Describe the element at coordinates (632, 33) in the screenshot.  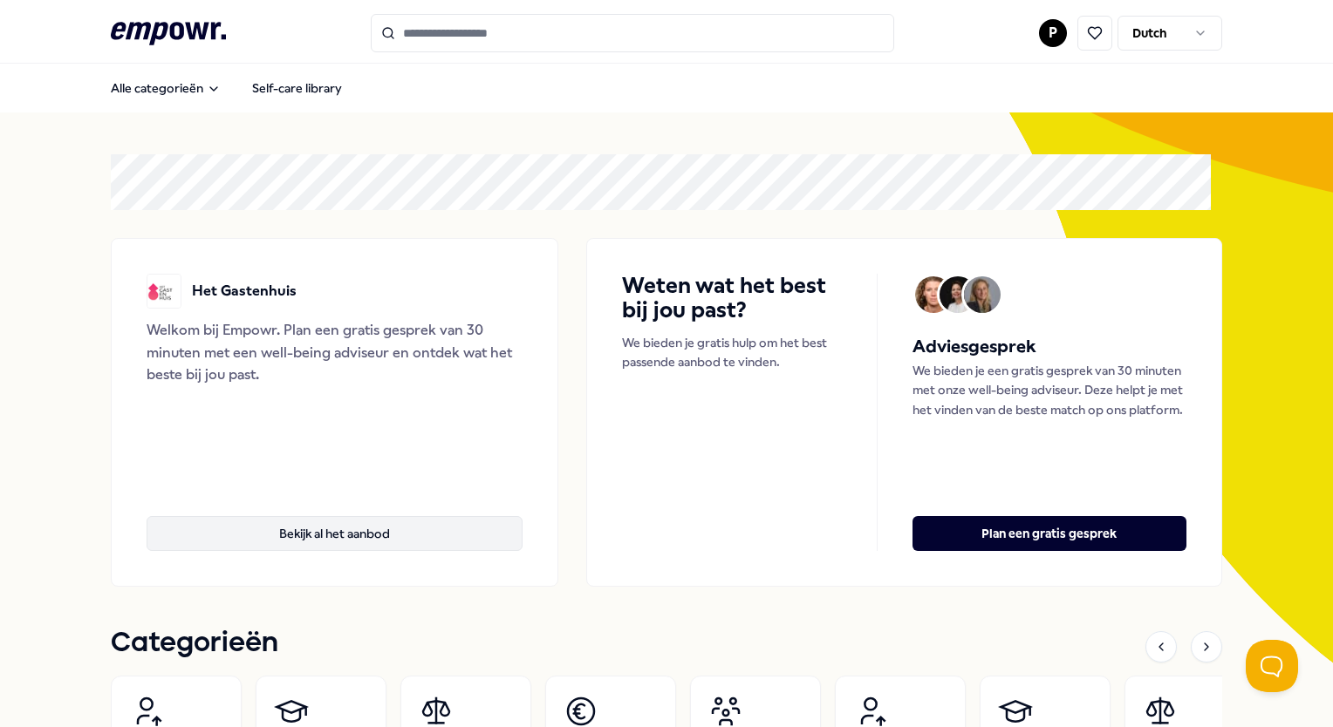
I see `input: Search for products, categories or subcategories` at that location.